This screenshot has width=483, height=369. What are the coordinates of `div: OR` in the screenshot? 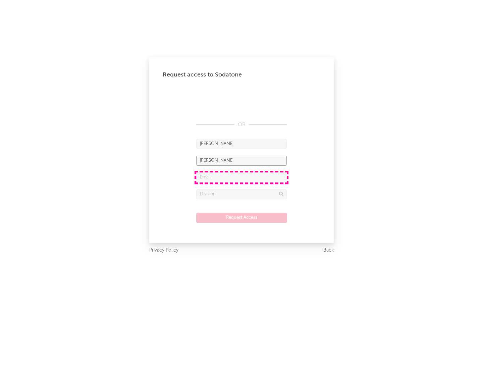 It's located at (241, 125).